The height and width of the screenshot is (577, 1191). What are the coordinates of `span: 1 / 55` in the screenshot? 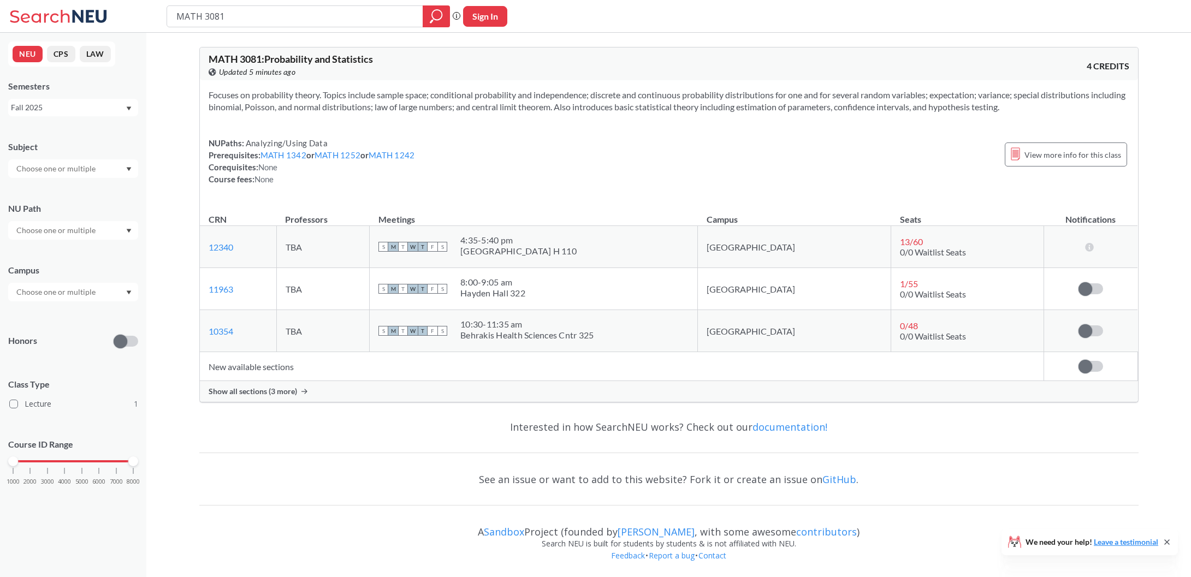 It's located at (909, 283).